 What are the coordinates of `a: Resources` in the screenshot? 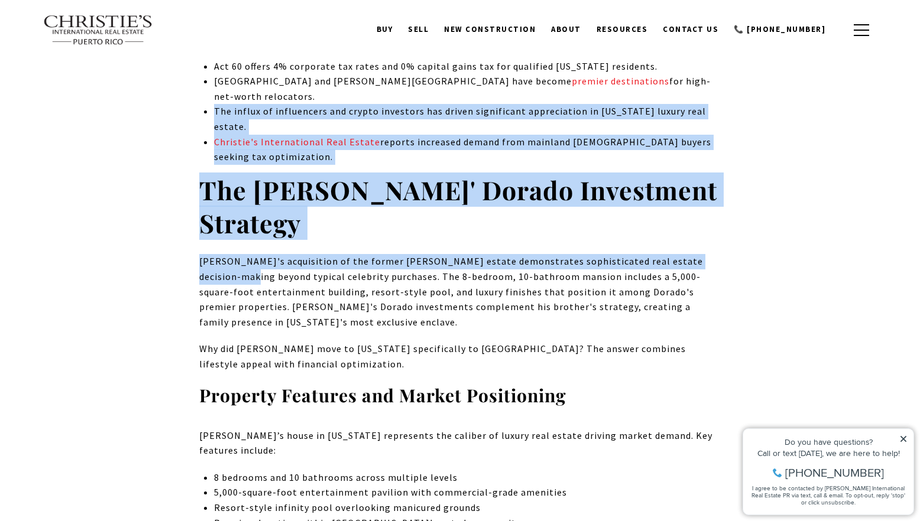 It's located at (622, 30).